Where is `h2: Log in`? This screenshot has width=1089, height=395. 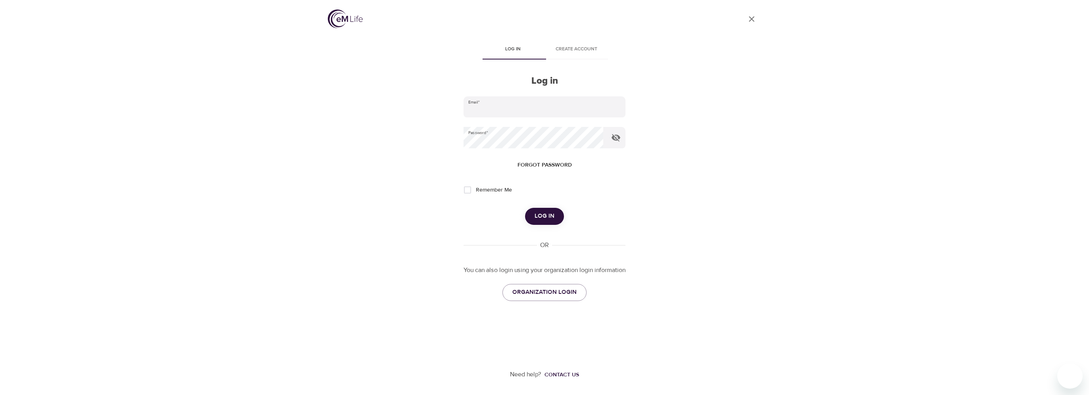
h2: Log in is located at coordinates (545, 81).